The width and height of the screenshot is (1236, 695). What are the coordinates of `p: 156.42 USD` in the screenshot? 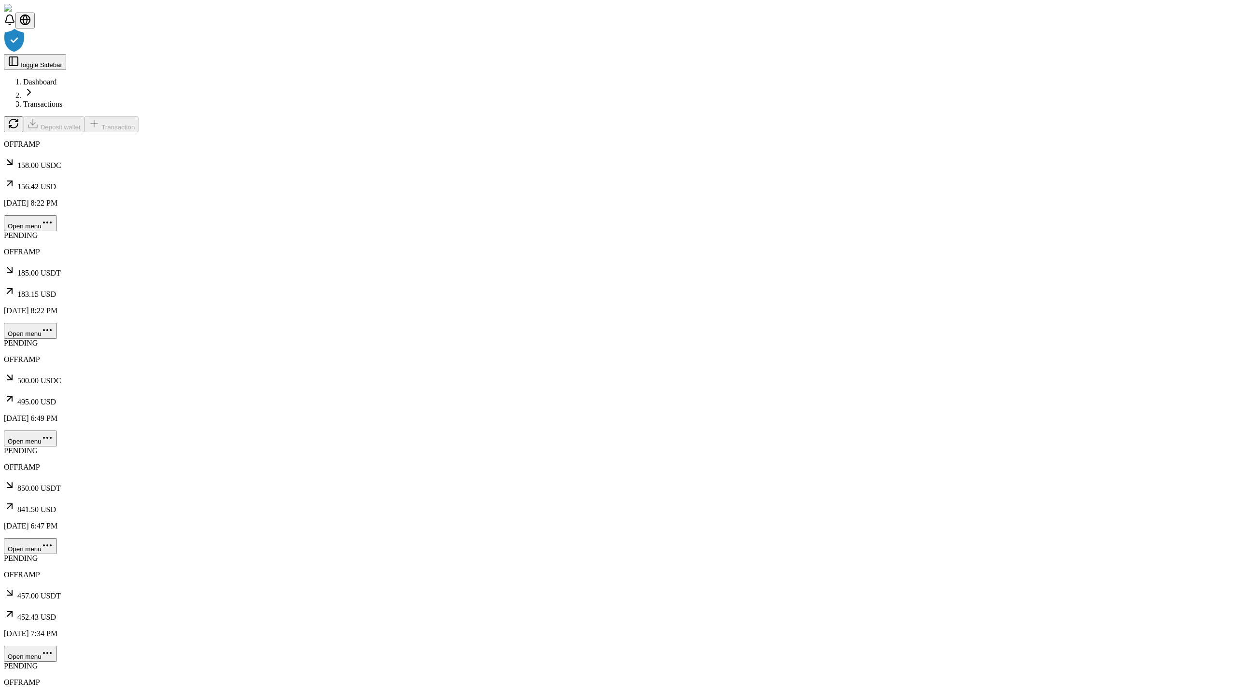 It's located at (618, 184).